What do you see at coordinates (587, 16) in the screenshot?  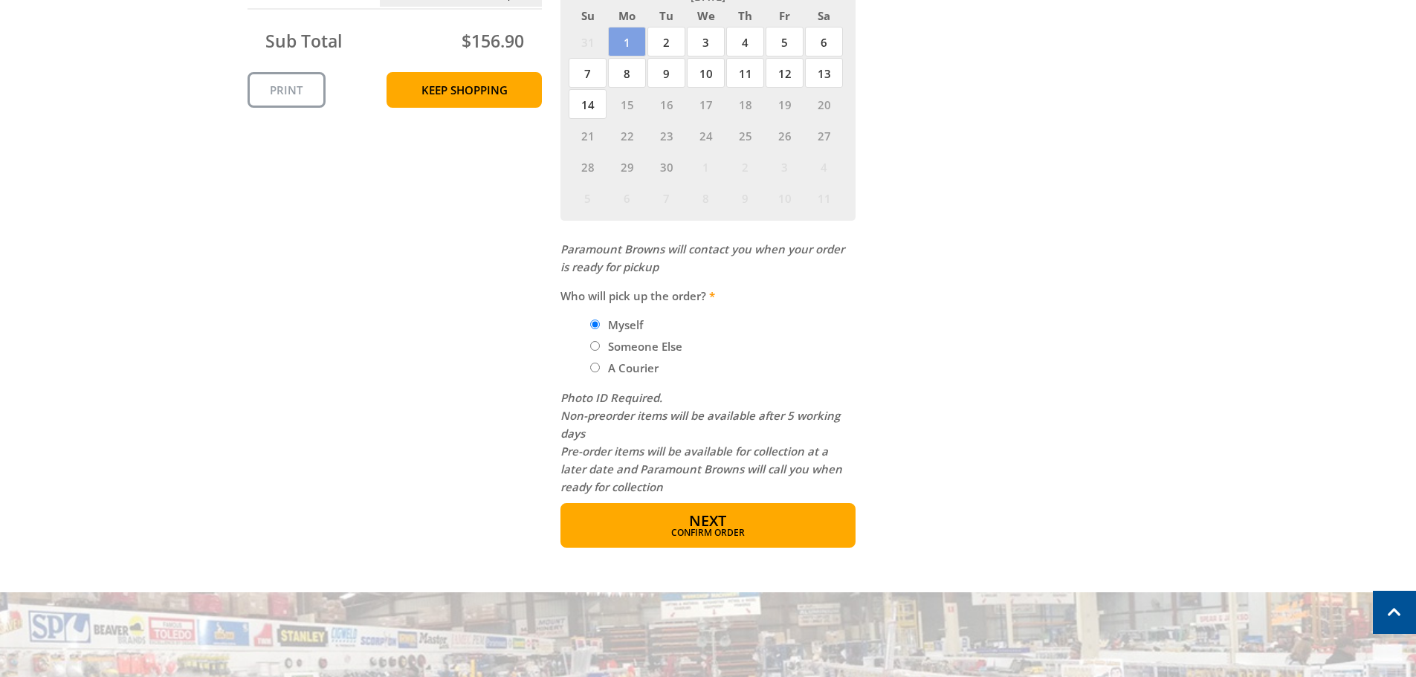 I see `span: Su` at bounding box center [587, 16].